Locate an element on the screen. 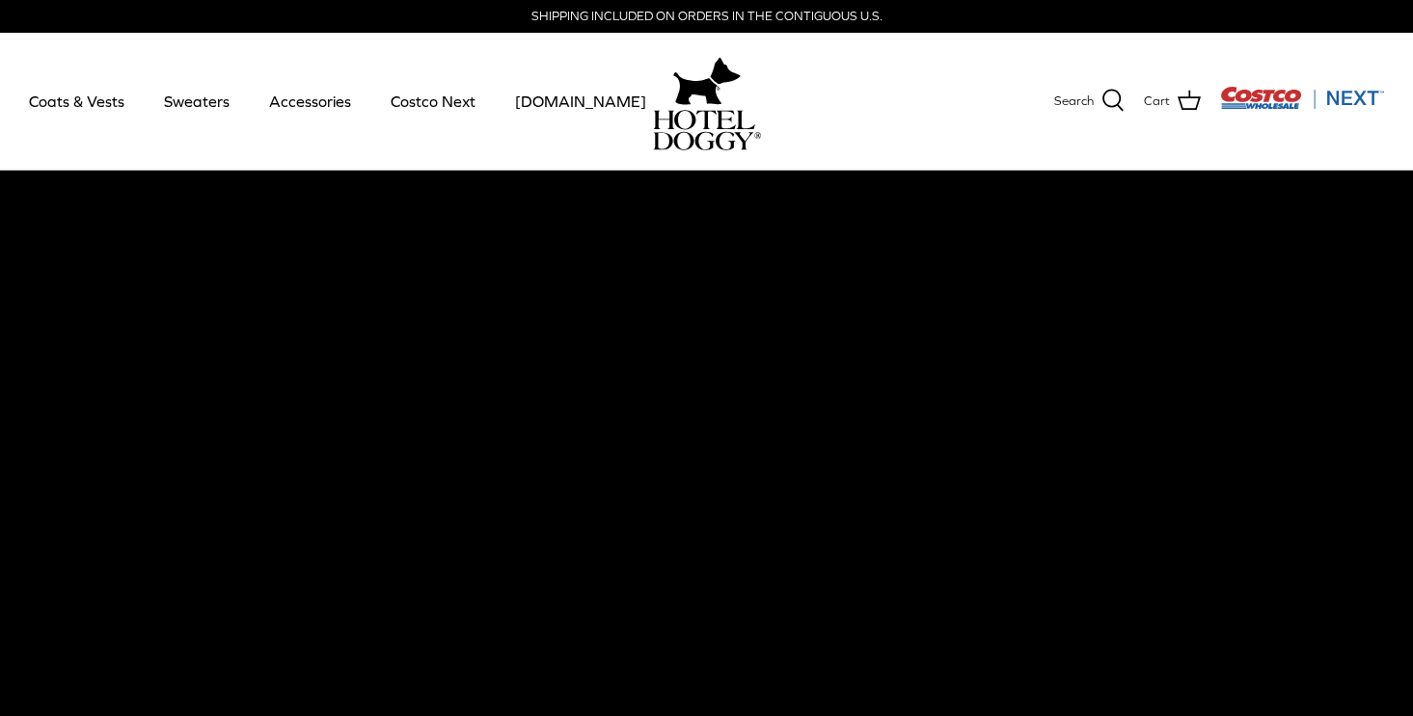 The height and width of the screenshot is (716, 1413). span: Cart is located at coordinates (1156, 101).